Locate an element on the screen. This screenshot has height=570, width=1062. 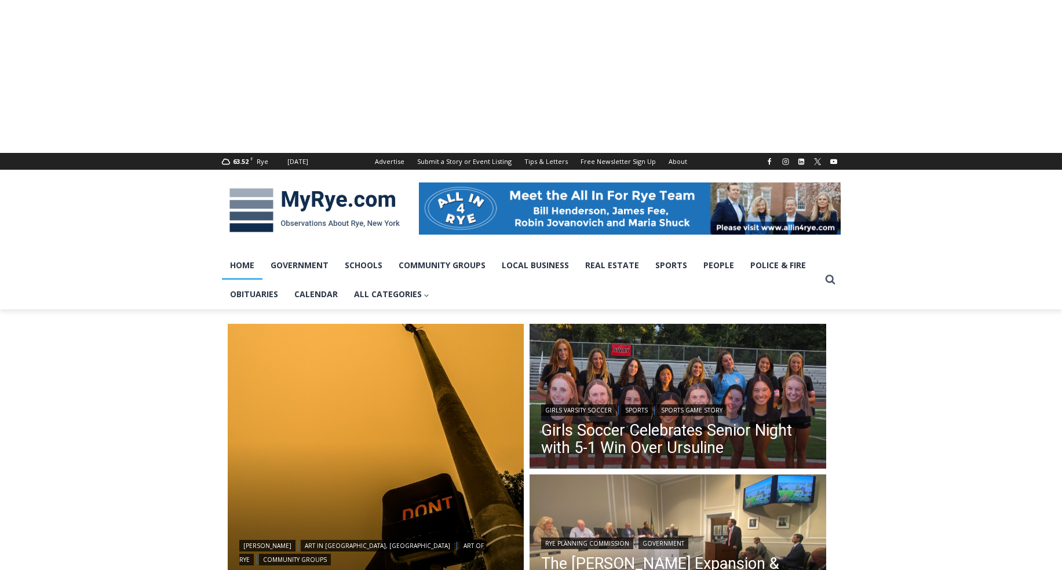
span: F is located at coordinates (251, 158).